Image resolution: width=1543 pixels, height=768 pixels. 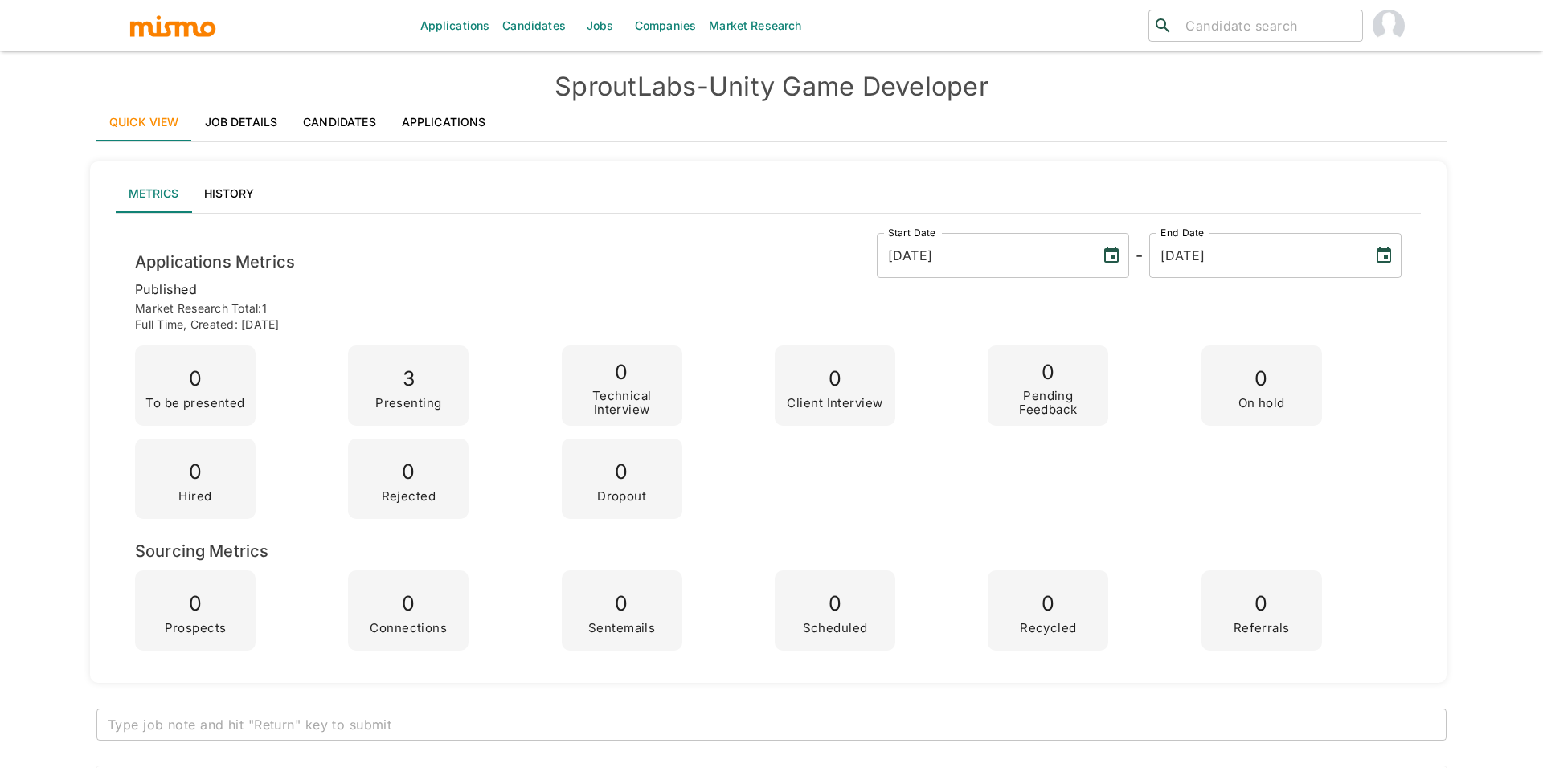 I want to click on p: Connections, so click(x=408, y=628).